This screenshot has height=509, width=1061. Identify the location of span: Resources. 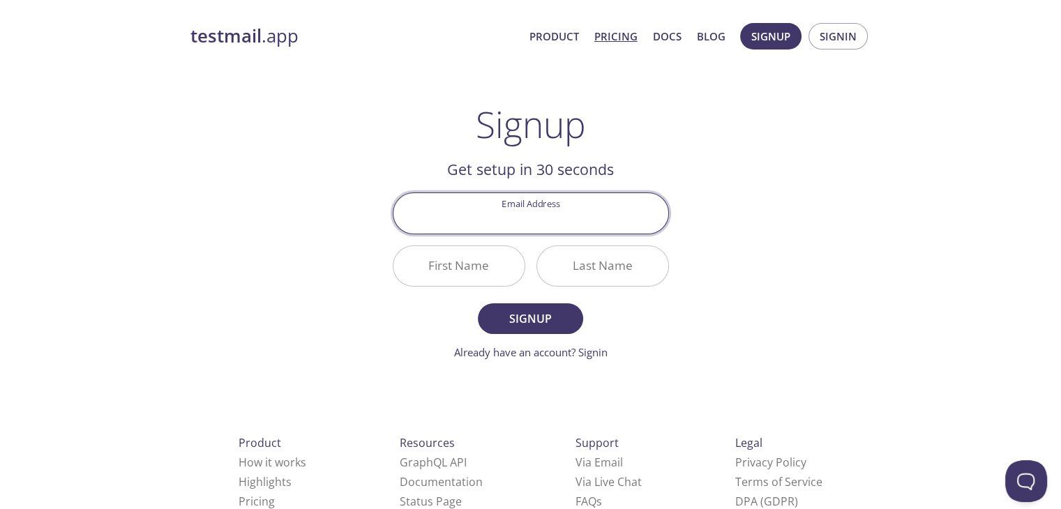
(427, 443).